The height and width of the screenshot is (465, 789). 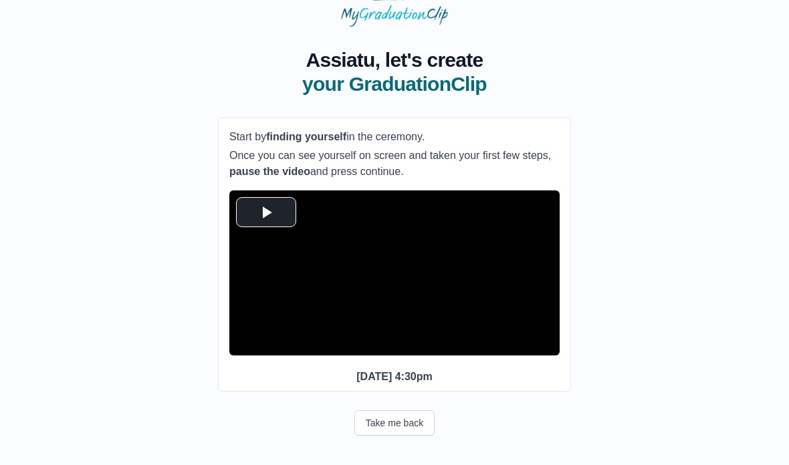 What do you see at coordinates (395, 137) in the screenshot?
I see `p: Start by in the ceremony.` at bounding box center [395, 137].